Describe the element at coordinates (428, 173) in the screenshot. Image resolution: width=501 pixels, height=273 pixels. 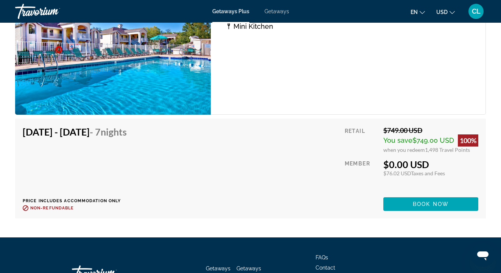
I see `span: Taxes and Fees` at that location.